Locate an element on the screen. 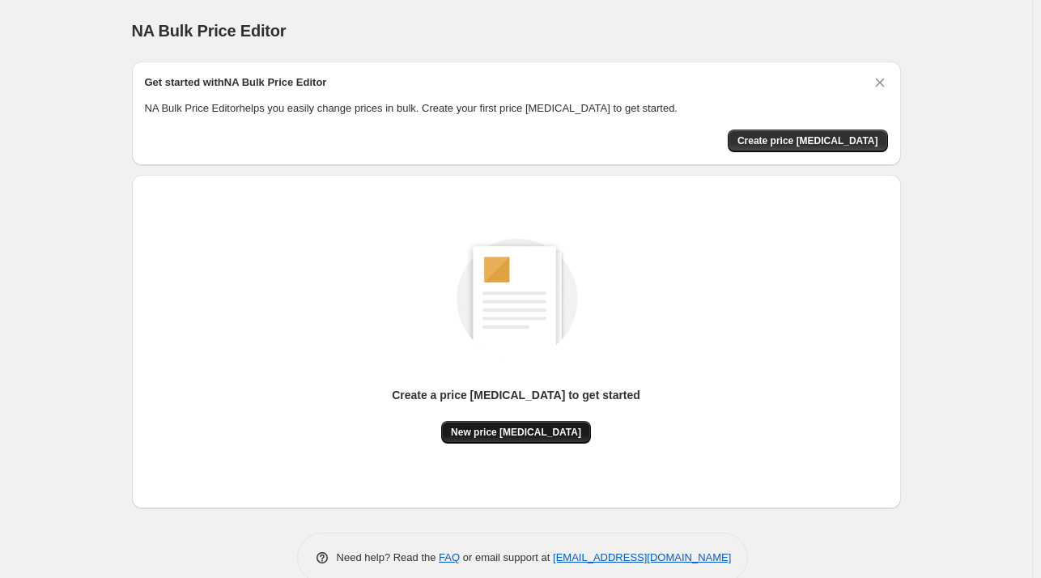 The height and width of the screenshot is (578, 1041). h2: Get started with NA Bulk Price Editor is located at coordinates (236, 83).